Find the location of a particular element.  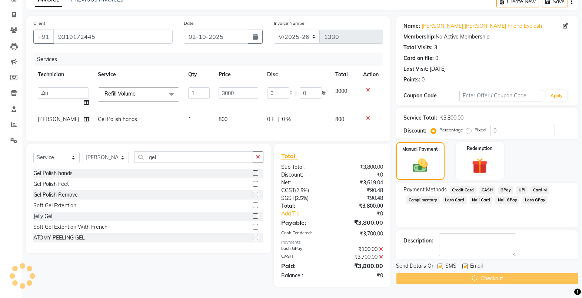

div: No Active Membership is located at coordinates (487, 37).